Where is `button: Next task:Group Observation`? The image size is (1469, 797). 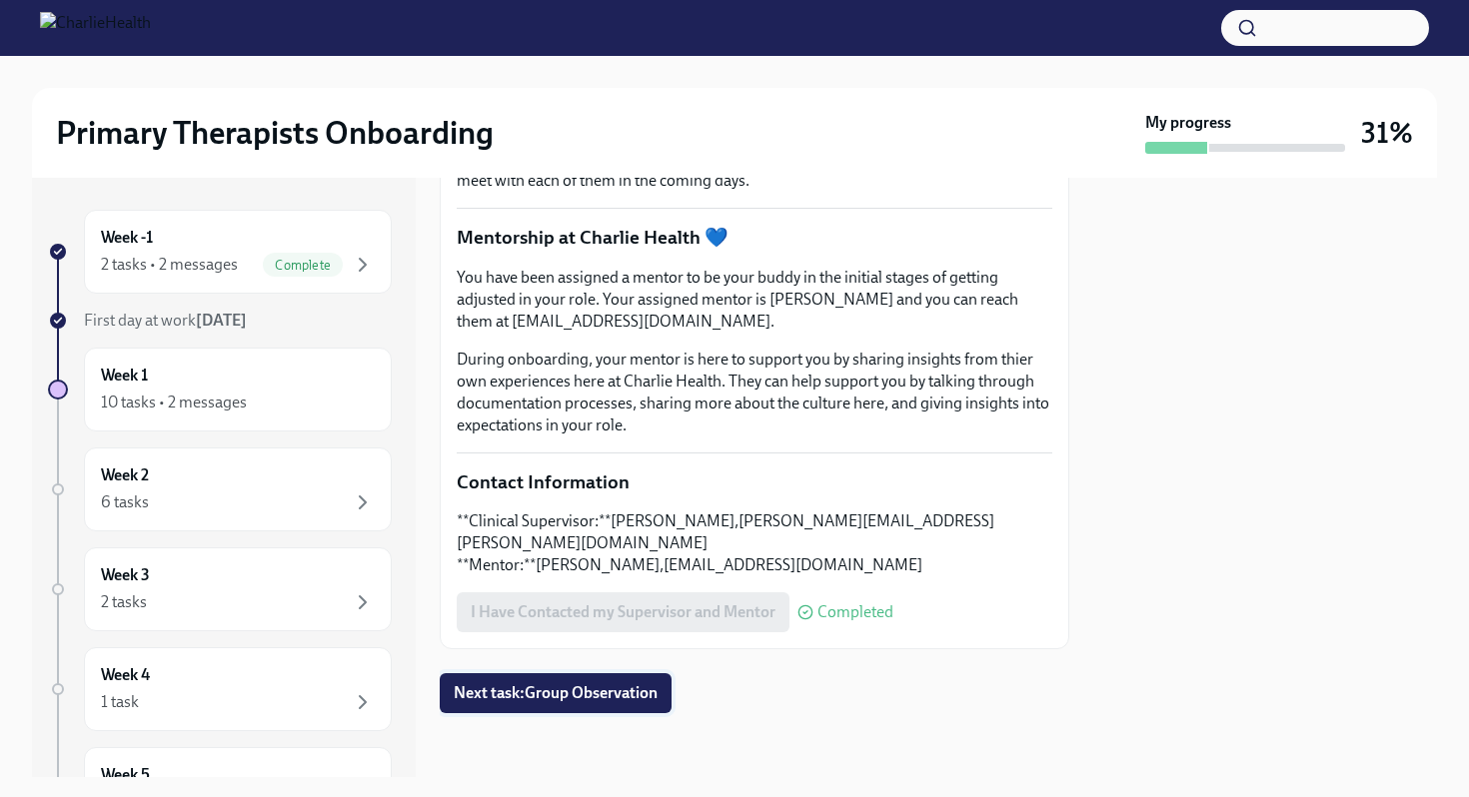 button: Next task:Group Observation is located at coordinates (556, 694).